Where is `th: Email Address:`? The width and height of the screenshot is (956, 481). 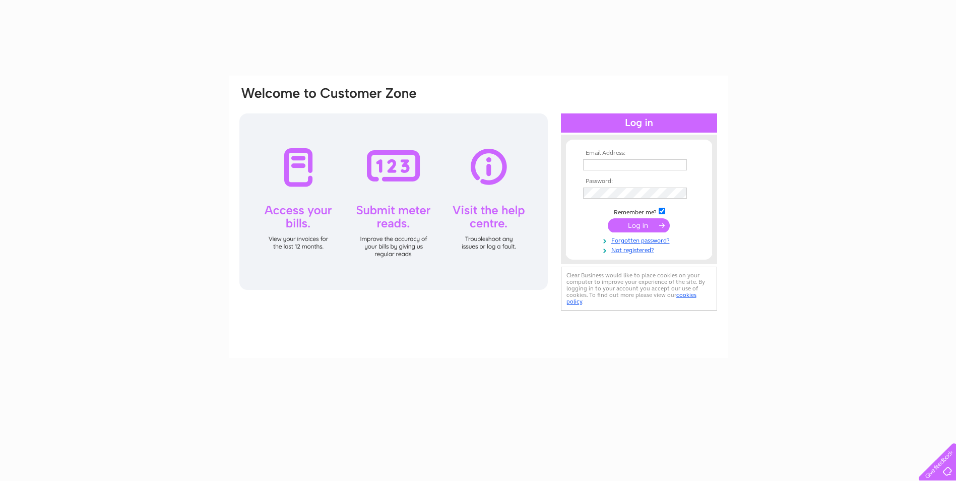 th: Email Address: is located at coordinates (639, 153).